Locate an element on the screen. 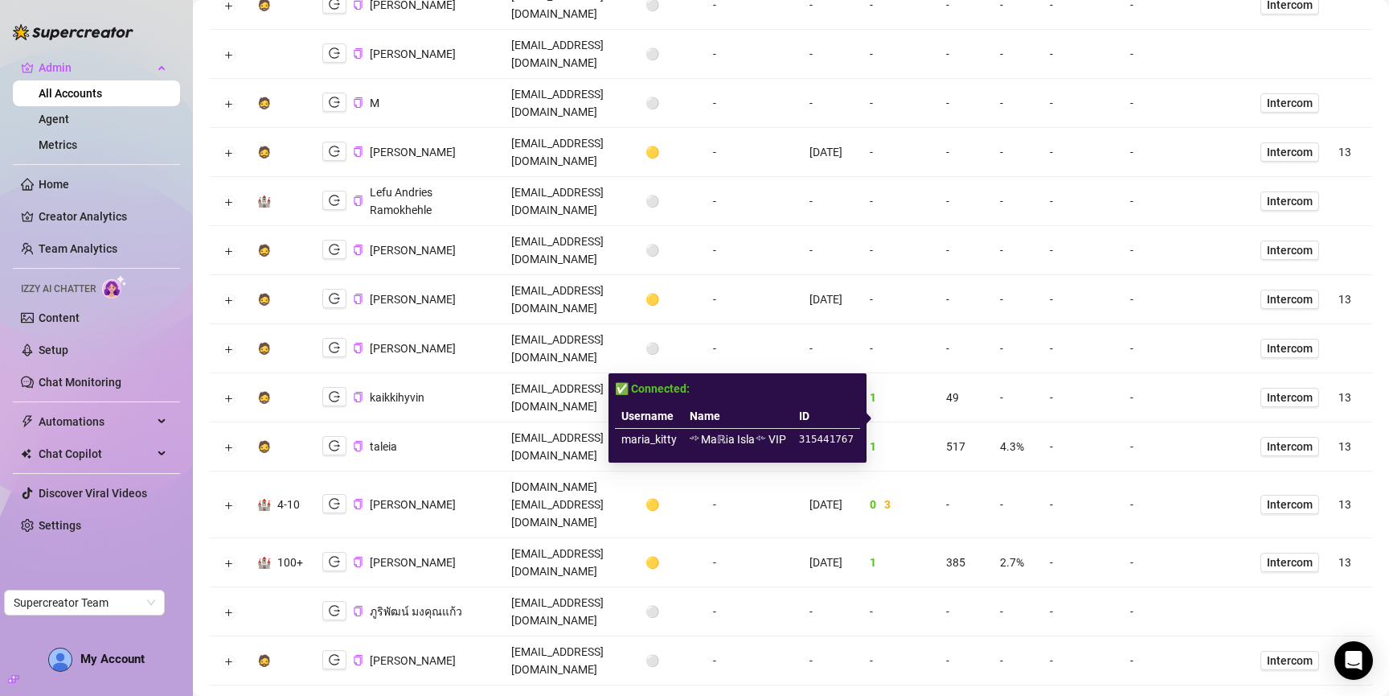 The width and height of the screenshot is (1389, 696). a: Team Analytics is located at coordinates (78, 248).